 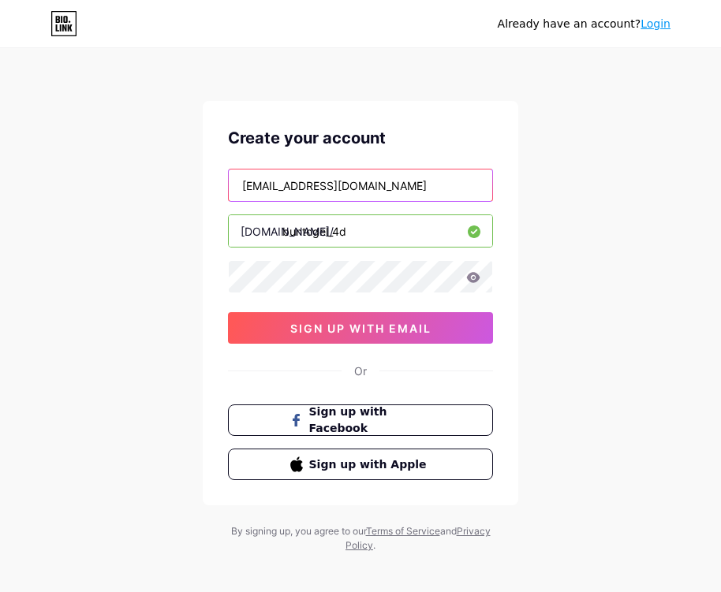 What do you see at coordinates (361, 421) in the screenshot?
I see `a: Sign up with Facebook` at bounding box center [361, 421].